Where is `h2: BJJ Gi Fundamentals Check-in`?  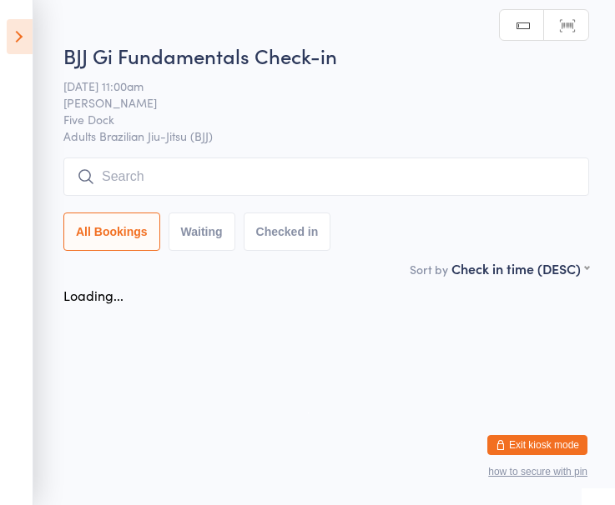
h2: BJJ Gi Fundamentals Check-in is located at coordinates (326, 55).